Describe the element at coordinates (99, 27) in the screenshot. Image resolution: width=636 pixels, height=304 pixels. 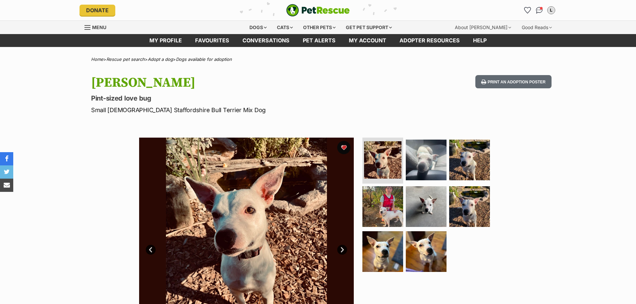
I see `span: Menu` at that location.